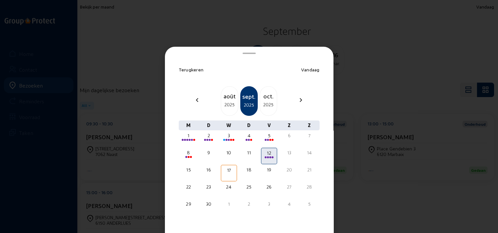 This screenshot has height=233, width=498. Describe the element at coordinates (191, 69) in the screenshot. I see `span: Terugkeren` at that location.